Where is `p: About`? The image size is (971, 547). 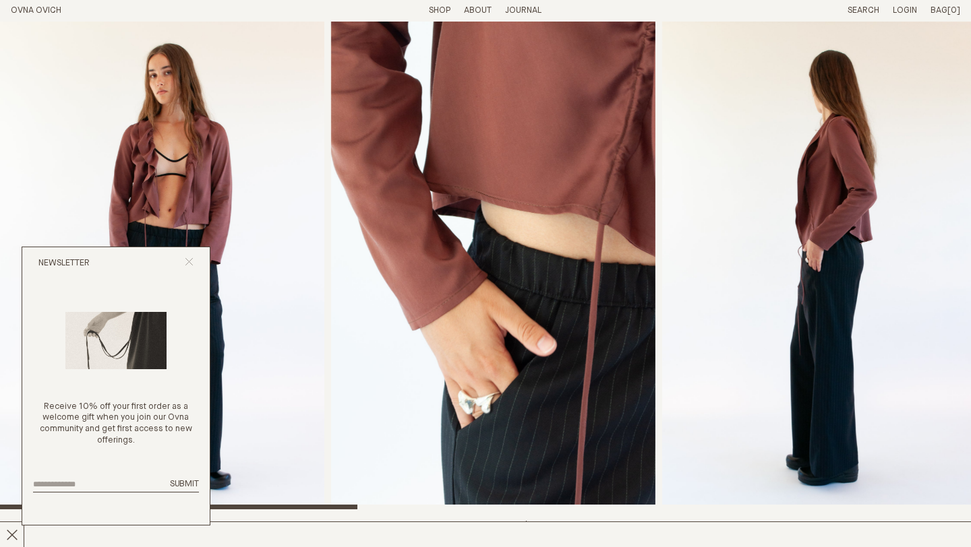 p: About is located at coordinates (477, 11).